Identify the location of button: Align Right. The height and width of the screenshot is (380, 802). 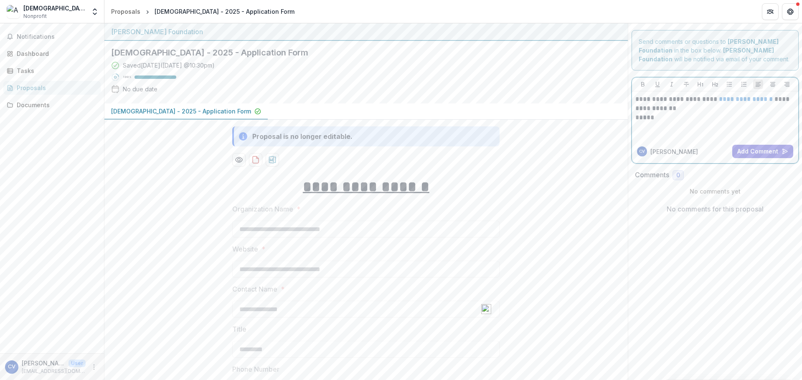
(787, 84).